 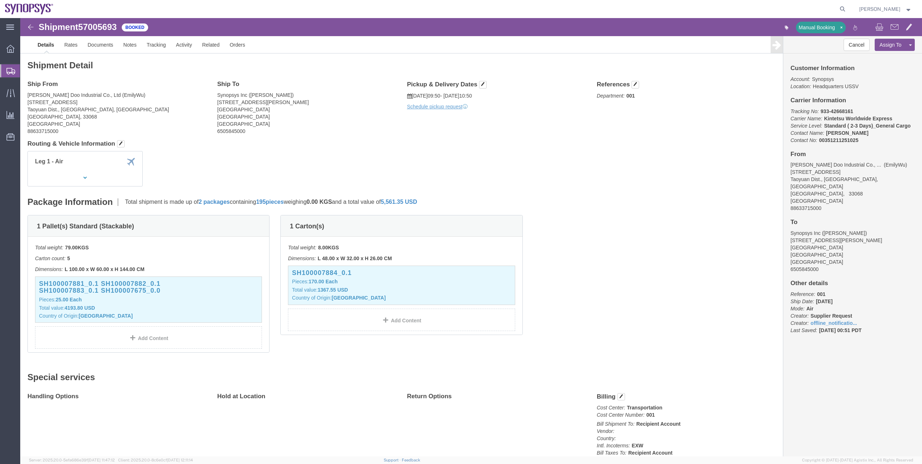 What do you see at coordinates (155, 460) in the screenshot?
I see `span: Client: 2025.20.0-8c6e0cf` at bounding box center [155, 460].